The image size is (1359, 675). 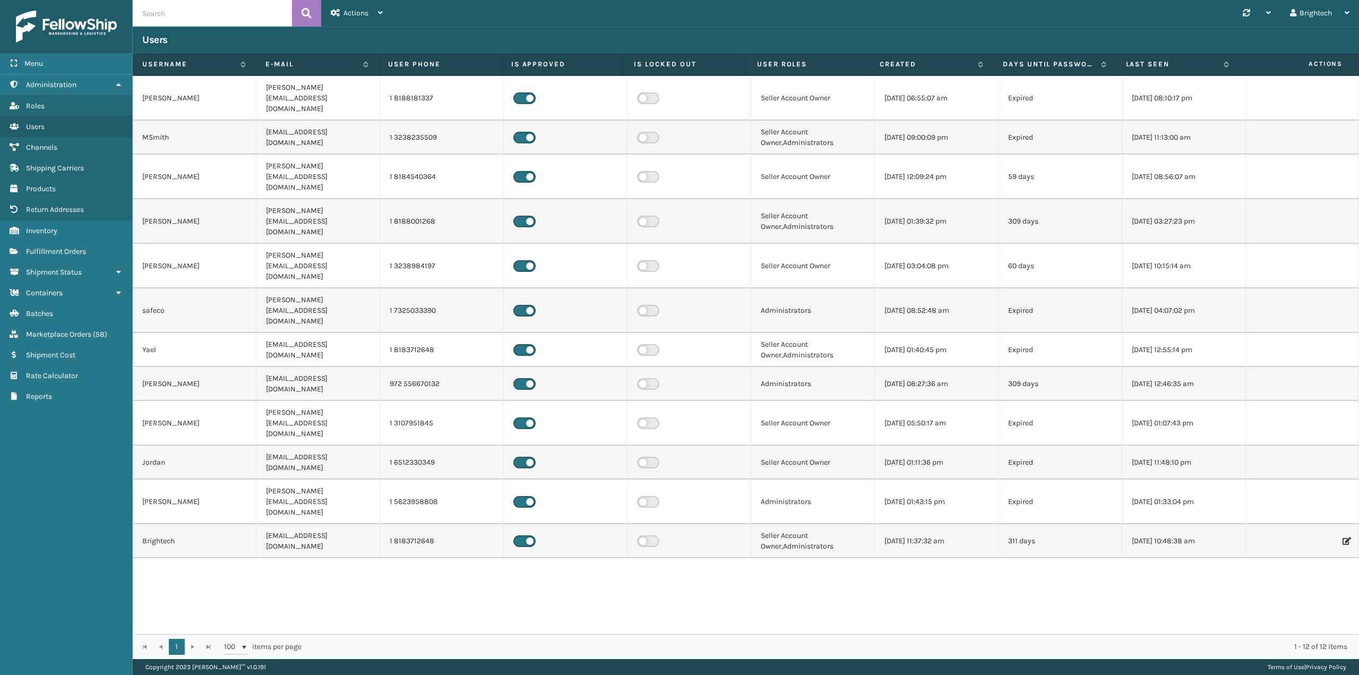 What do you see at coordinates (35, 106) in the screenshot?
I see `span: Roles` at bounding box center [35, 106].